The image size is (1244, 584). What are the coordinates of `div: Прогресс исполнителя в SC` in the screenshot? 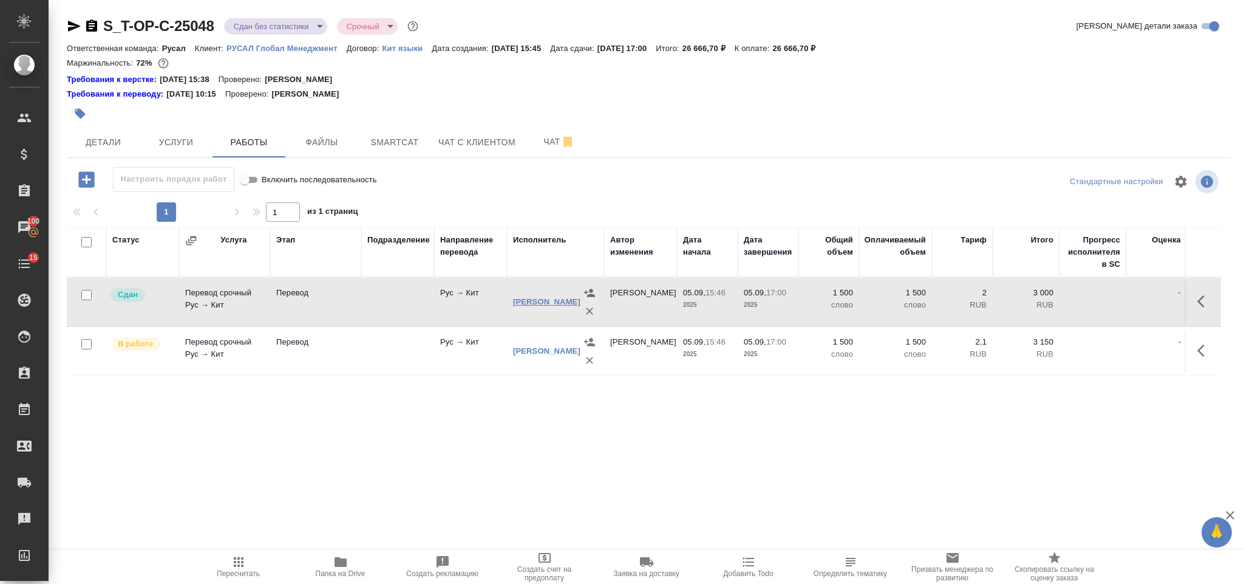 It's located at (1093, 252).